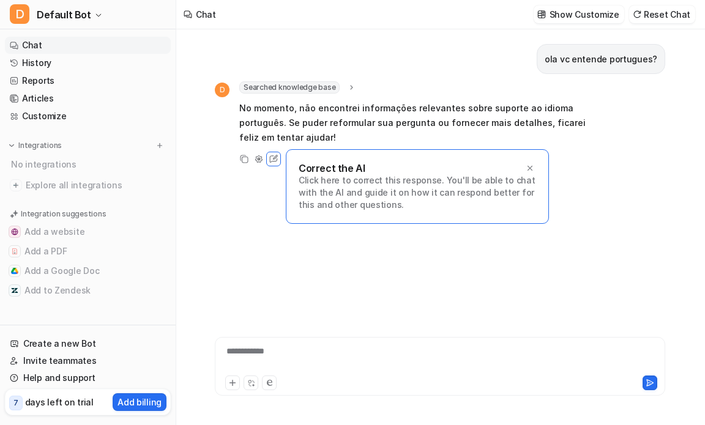  I want to click on p: Integrations, so click(40, 146).